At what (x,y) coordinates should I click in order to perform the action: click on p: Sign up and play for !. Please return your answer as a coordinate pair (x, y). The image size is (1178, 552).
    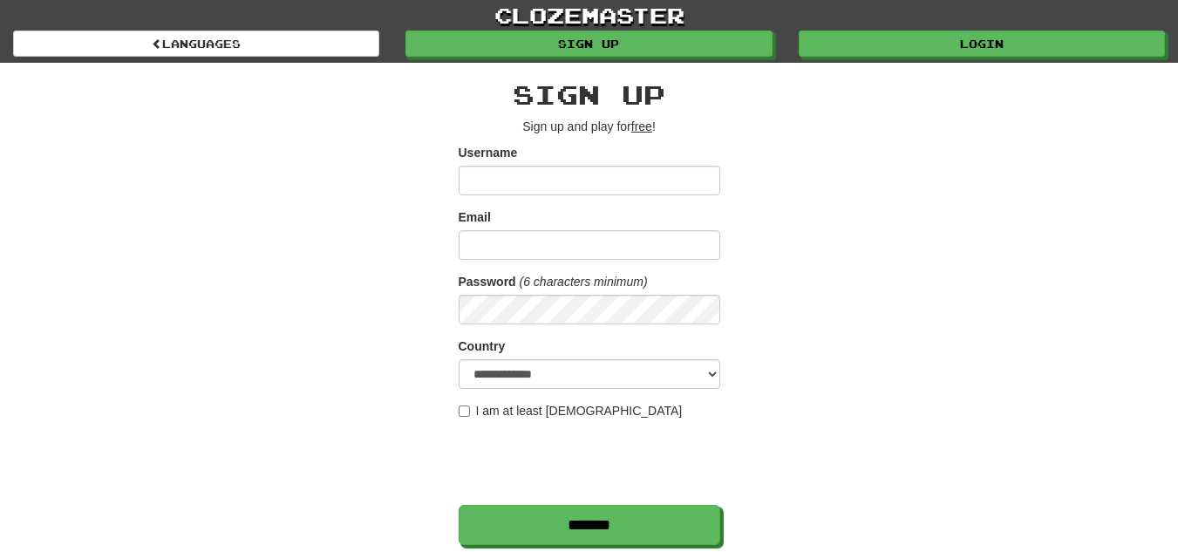
    Looking at the image, I should click on (590, 126).